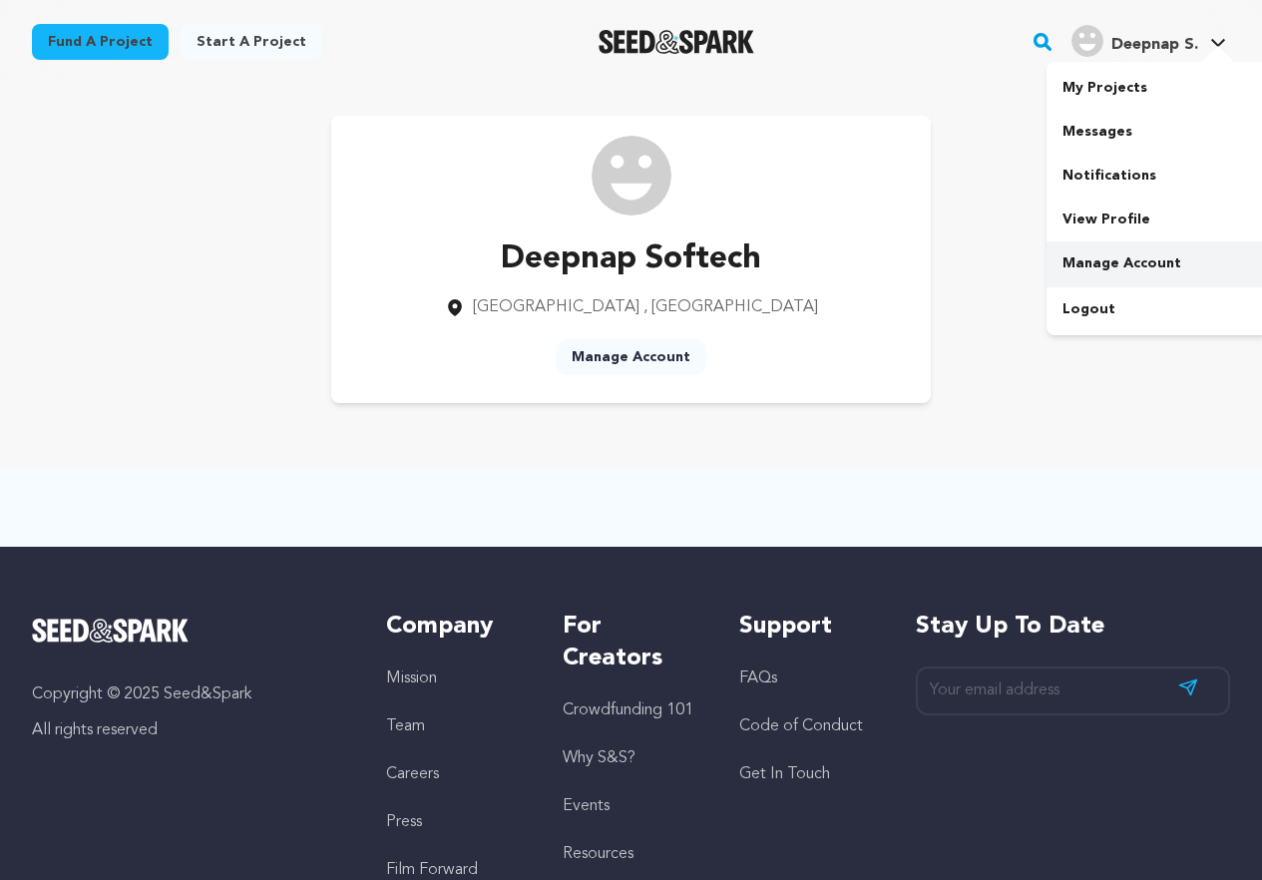 The height and width of the screenshot is (880, 1262). I want to click on span: Deepnap S.'s Profile, so click(1149, 42).